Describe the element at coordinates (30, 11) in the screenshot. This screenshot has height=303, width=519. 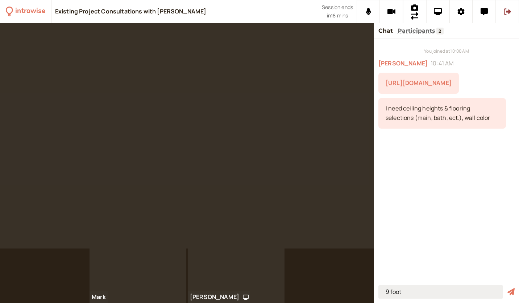
I see `div: introwise` at that location.